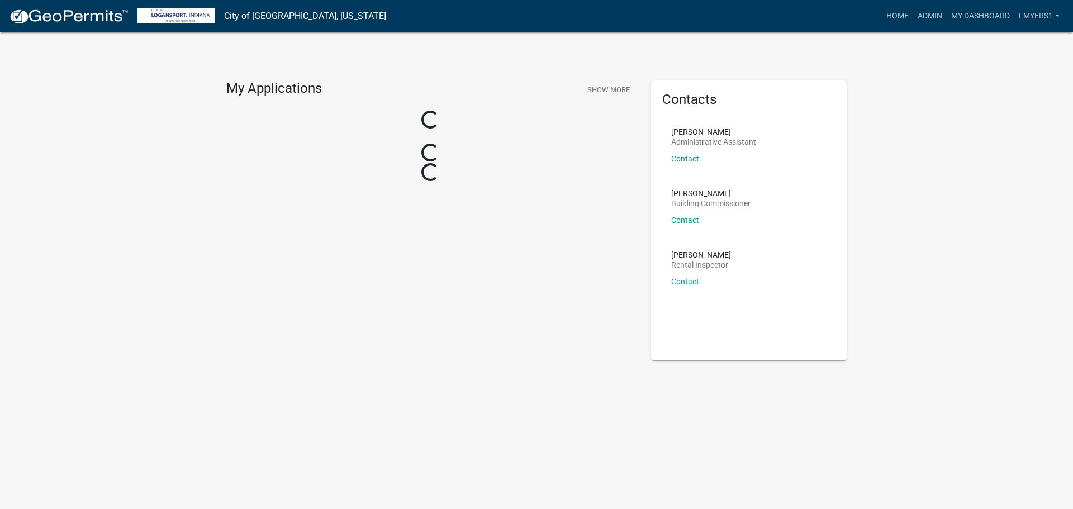 This screenshot has height=509, width=1073. I want to click on p: Rental Inspector, so click(701, 265).